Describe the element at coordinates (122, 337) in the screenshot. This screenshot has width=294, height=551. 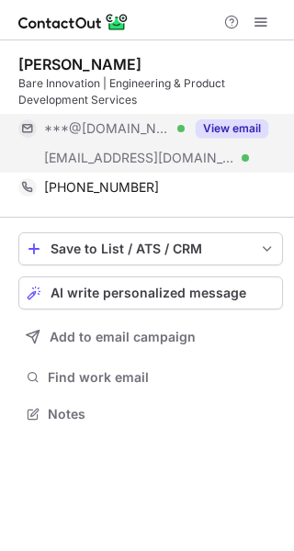
I see `span: Add to email campaign` at that location.